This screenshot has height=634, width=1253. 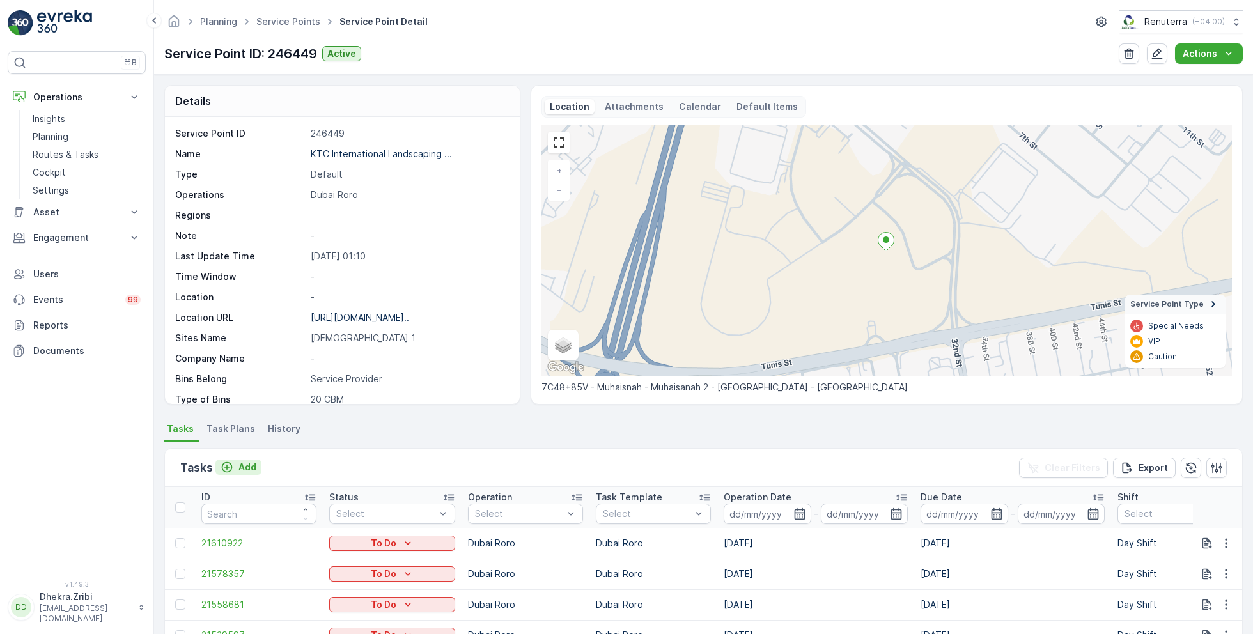 I want to click on p: Dhekra.Zribi, so click(x=86, y=597).